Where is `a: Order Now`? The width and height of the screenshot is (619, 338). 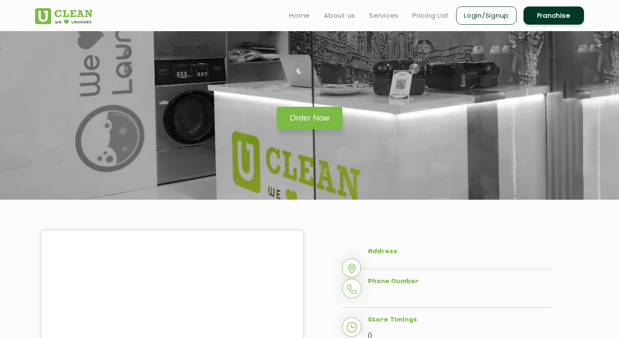 a: Order Now is located at coordinates (310, 118).